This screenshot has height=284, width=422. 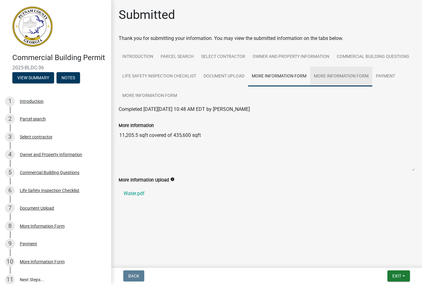 I want to click on span: Back, so click(x=134, y=276).